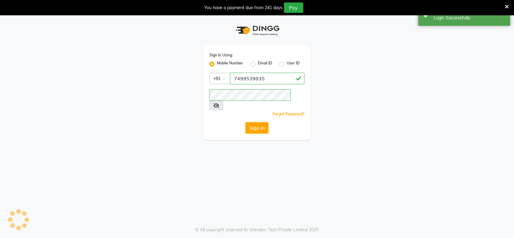  I want to click on button: Pay, so click(293, 8).